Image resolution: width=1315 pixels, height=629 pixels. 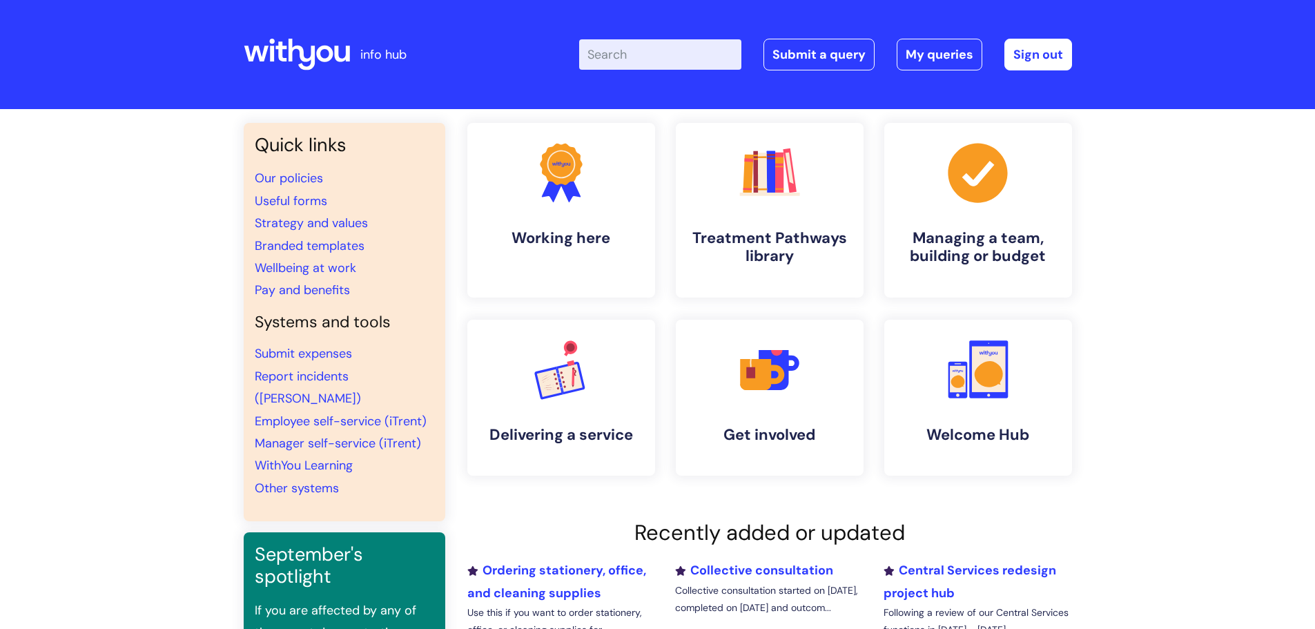 I want to click on h4: Delivering a service, so click(x=561, y=435).